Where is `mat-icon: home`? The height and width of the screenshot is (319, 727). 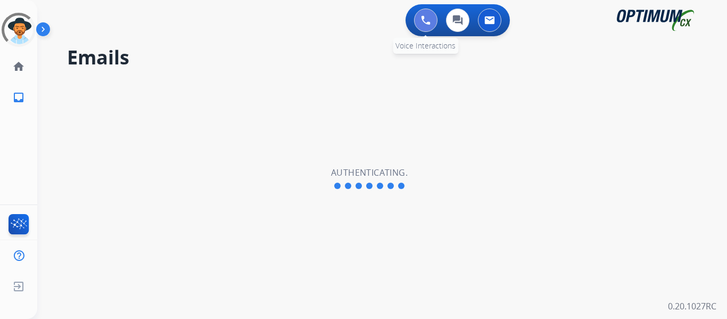 mat-icon: home is located at coordinates (19, 67).